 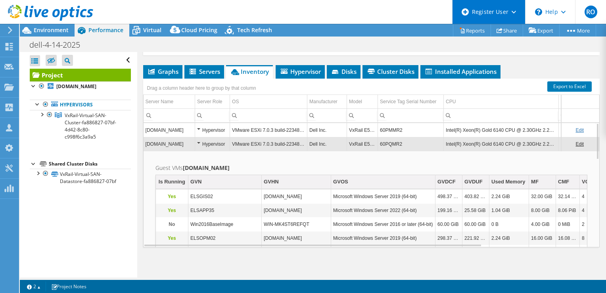 What do you see at coordinates (509, 224) in the screenshot?
I see `td: Column Used Memory, Value 0 B` at bounding box center [509, 224].